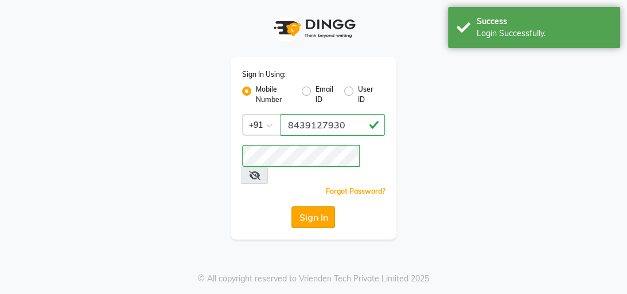  Describe the element at coordinates (544, 33) in the screenshot. I see `div: Login Successfully.` at that location.